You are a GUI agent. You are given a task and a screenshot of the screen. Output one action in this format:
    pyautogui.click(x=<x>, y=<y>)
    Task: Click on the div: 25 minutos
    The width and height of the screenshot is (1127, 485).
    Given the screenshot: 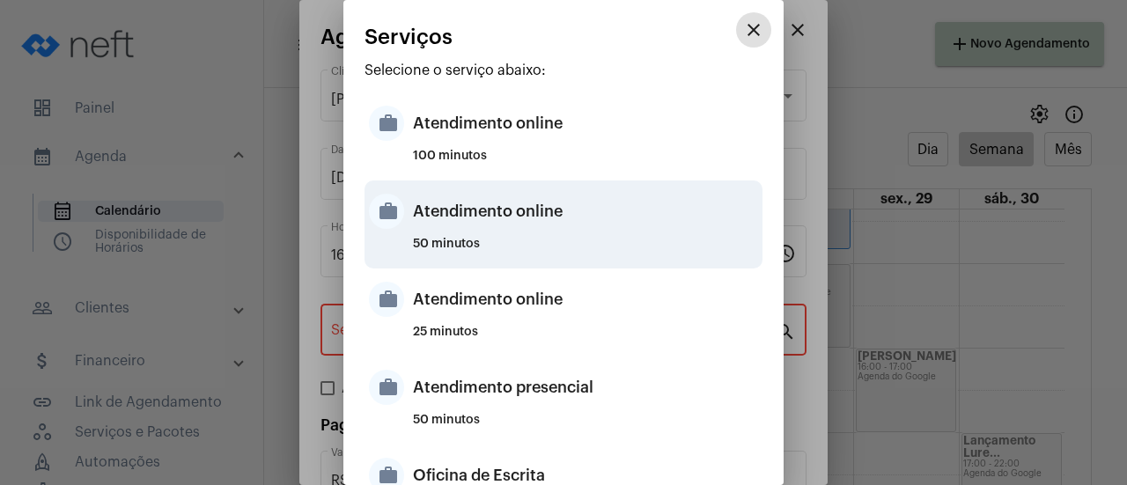 What is the action you would take?
    pyautogui.click(x=585, y=339)
    